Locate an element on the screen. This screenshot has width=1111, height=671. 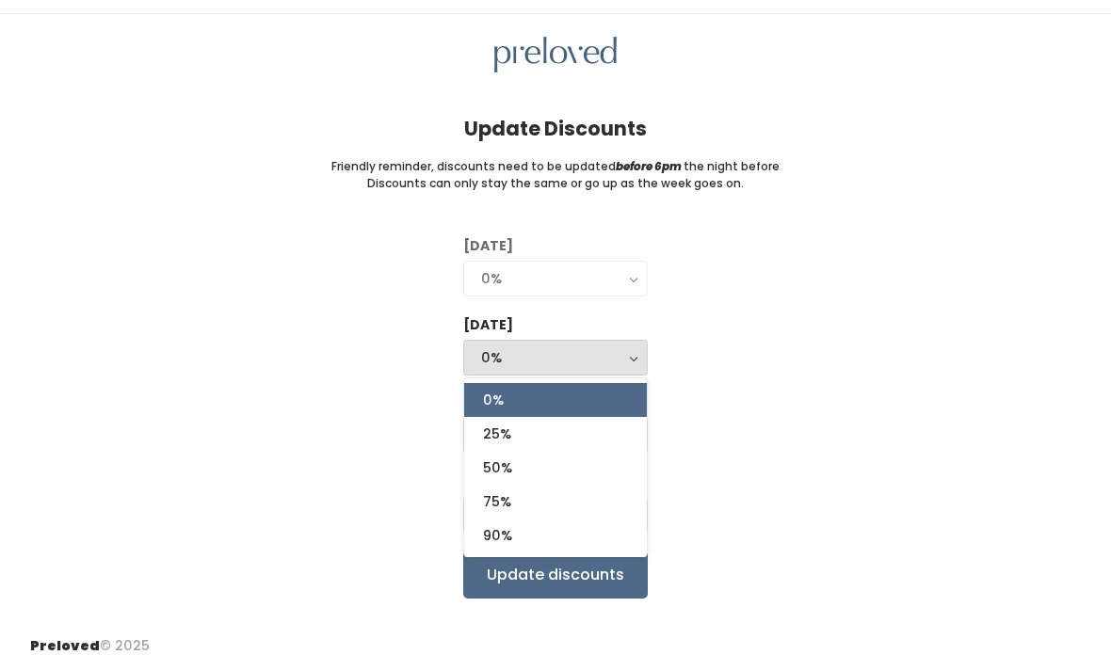
input: Update discounts is located at coordinates (555, 575).